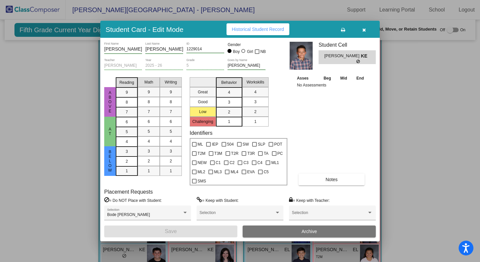 Image resolution: width=480 pixels, height=262 pixels. What do you see at coordinates (129, 192) in the screenshot?
I see `label: Placement Requests` at bounding box center [129, 192].